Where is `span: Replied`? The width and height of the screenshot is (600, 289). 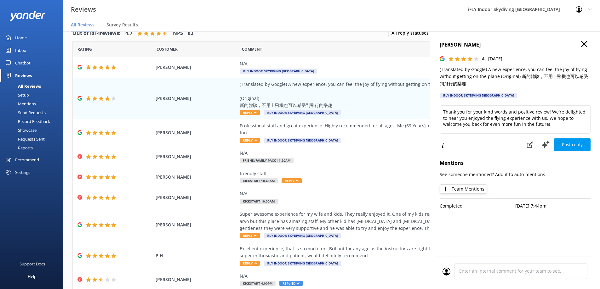
span: Replied is located at coordinates (291, 284).